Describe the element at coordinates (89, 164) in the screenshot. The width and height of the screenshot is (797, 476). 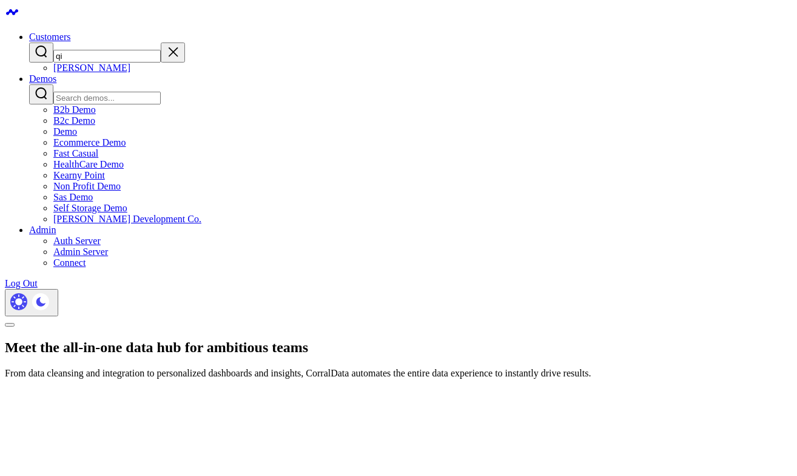
I see `a: HealthCare Demo` at that location.